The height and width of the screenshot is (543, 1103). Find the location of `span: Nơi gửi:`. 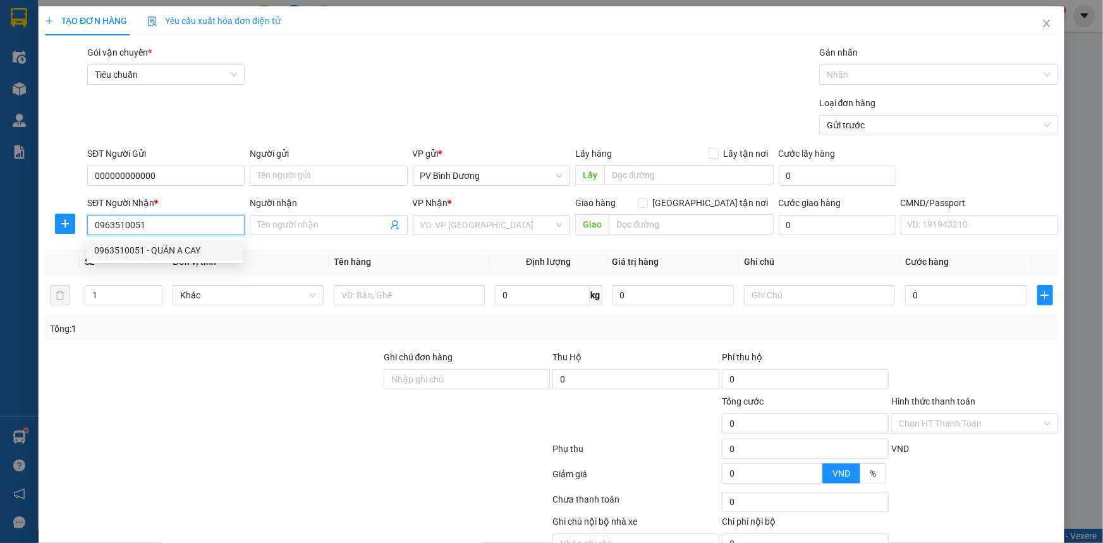

span: Nơi gửi: is located at coordinates (19, 97).